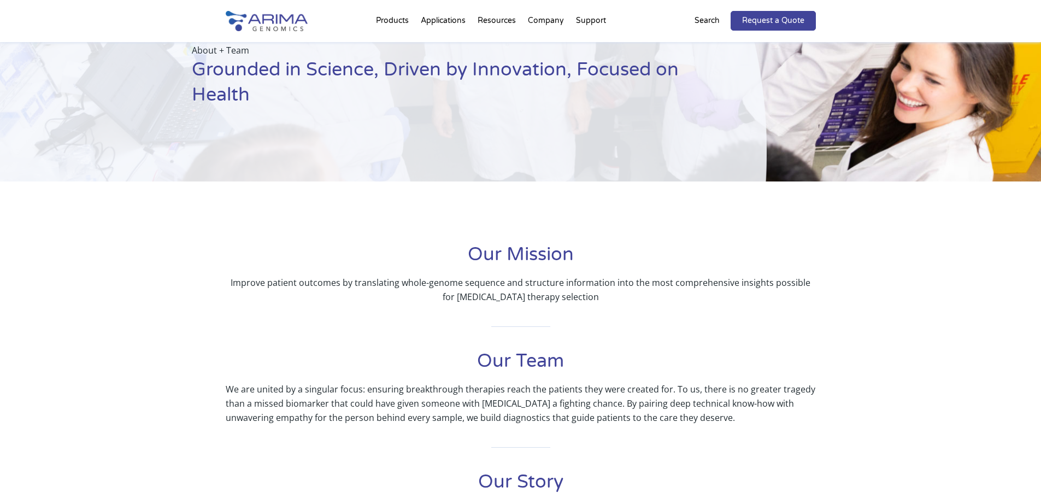 This screenshot has height=498, width=1041. What do you see at coordinates (773, 21) in the screenshot?
I see `a: Request a Quote` at bounding box center [773, 21].